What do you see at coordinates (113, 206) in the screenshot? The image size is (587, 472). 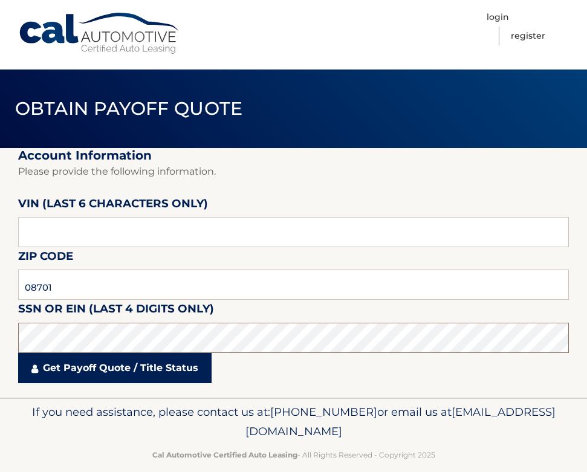 I see `label: VIN (last 6 characters only)` at bounding box center [113, 206].